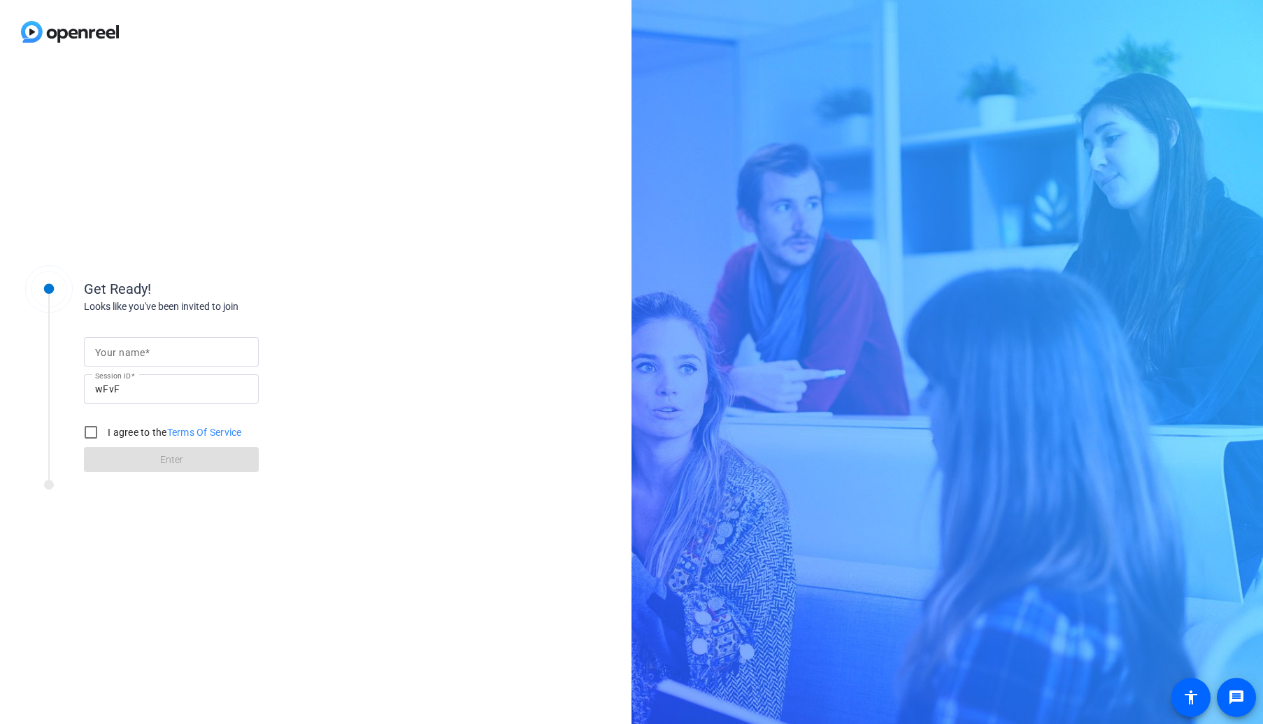  I want to click on mat-icon: accessibility, so click(1191, 697).